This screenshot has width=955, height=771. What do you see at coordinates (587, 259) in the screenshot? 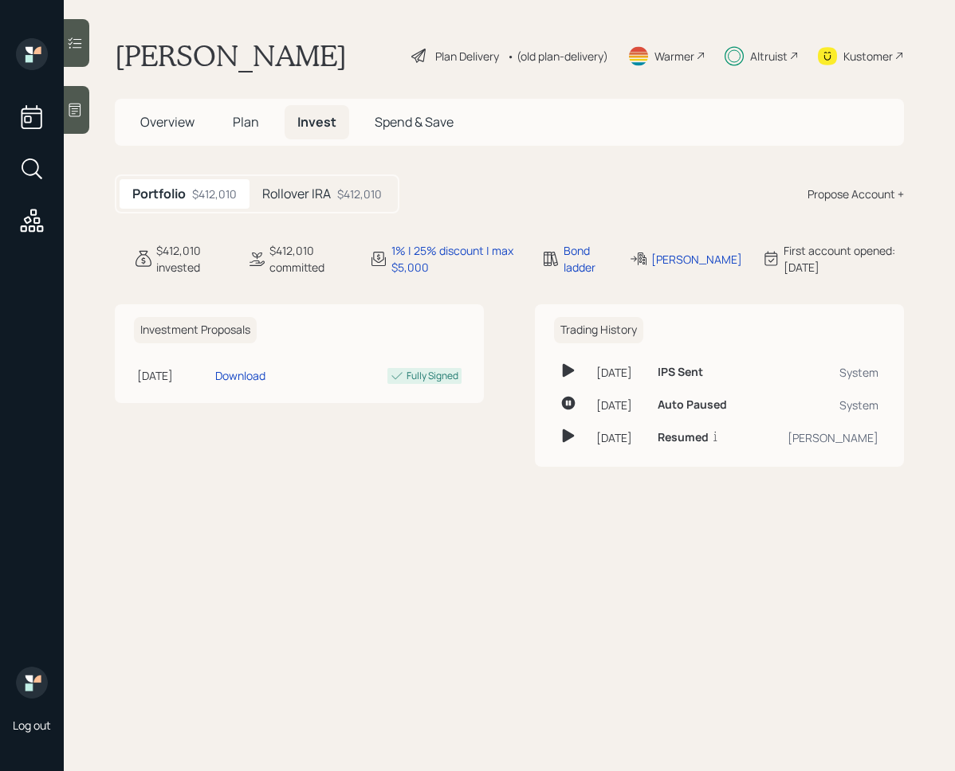
I see `div: Bond ladder` at bounding box center [587, 259].